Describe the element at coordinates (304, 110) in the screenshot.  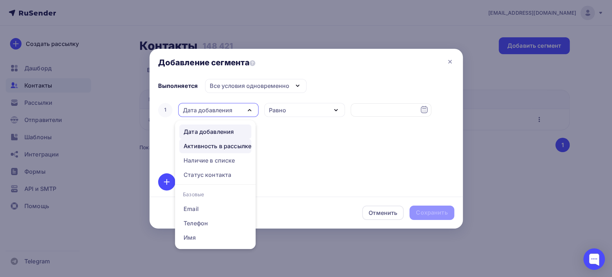
I see `button: Равно` at that location.